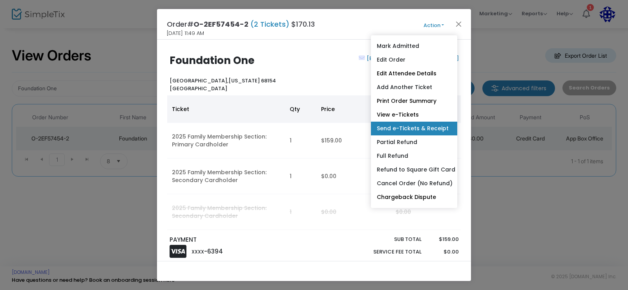  I want to click on p: Service Fee Total, so click(388, 252).